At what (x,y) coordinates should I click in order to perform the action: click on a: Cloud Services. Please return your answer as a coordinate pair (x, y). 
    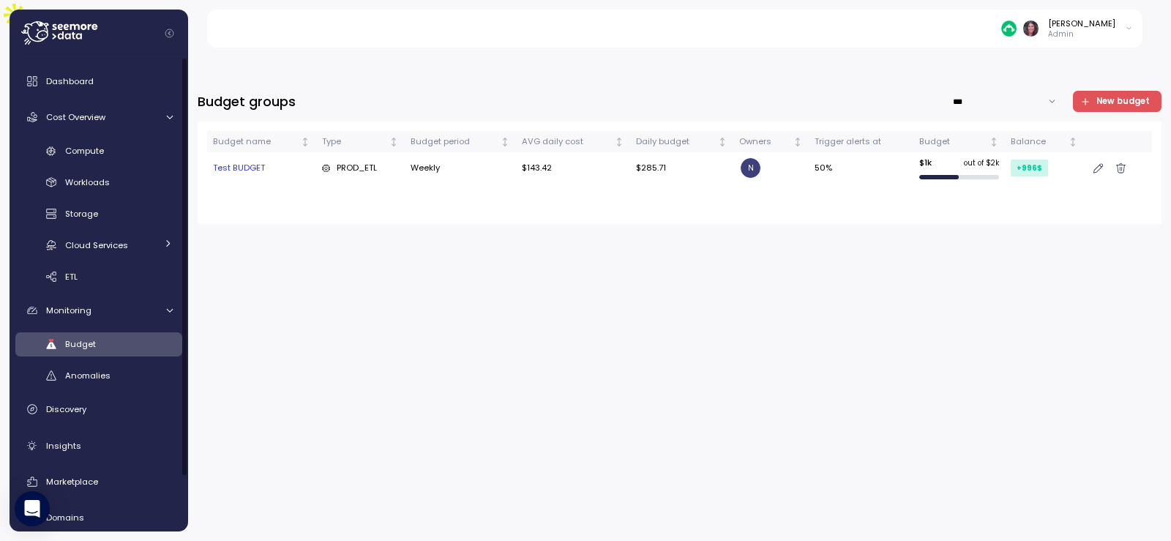
    Looking at the image, I should click on (99, 245).